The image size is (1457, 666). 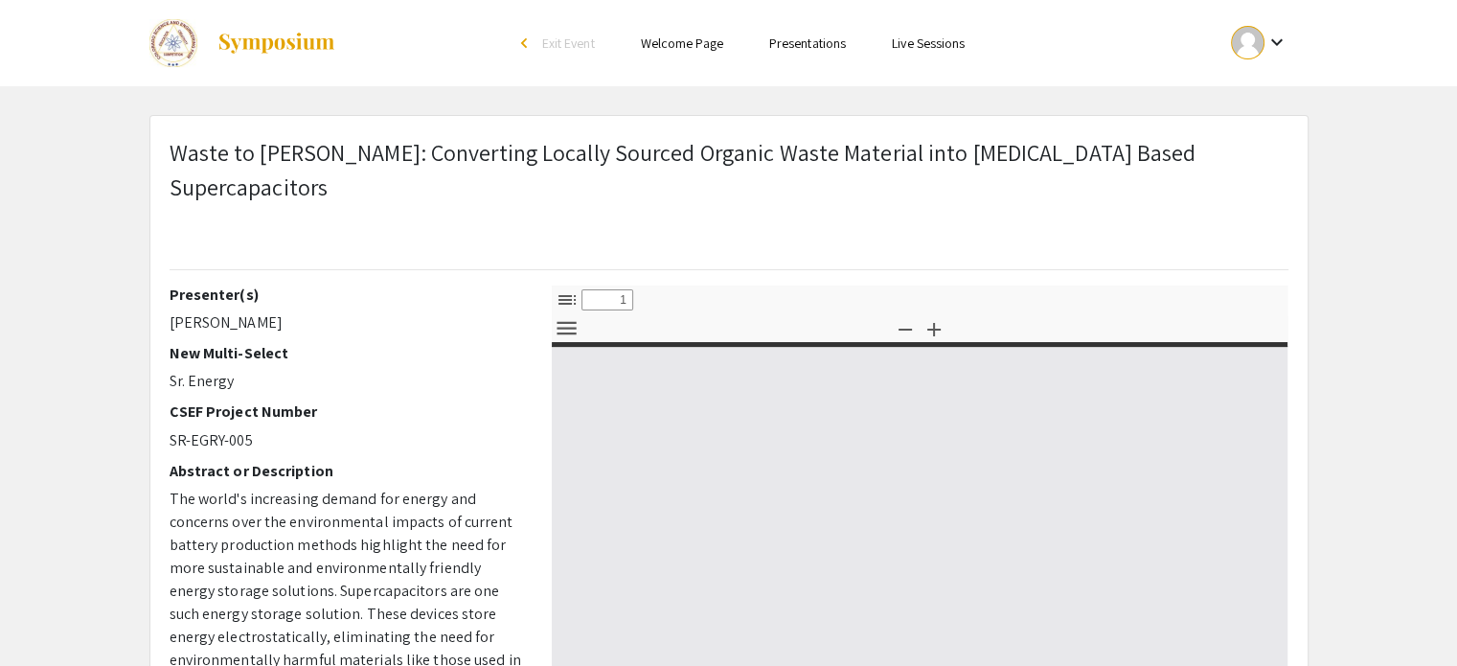 I want to click on h2: Abstract or Description, so click(x=346, y=470).